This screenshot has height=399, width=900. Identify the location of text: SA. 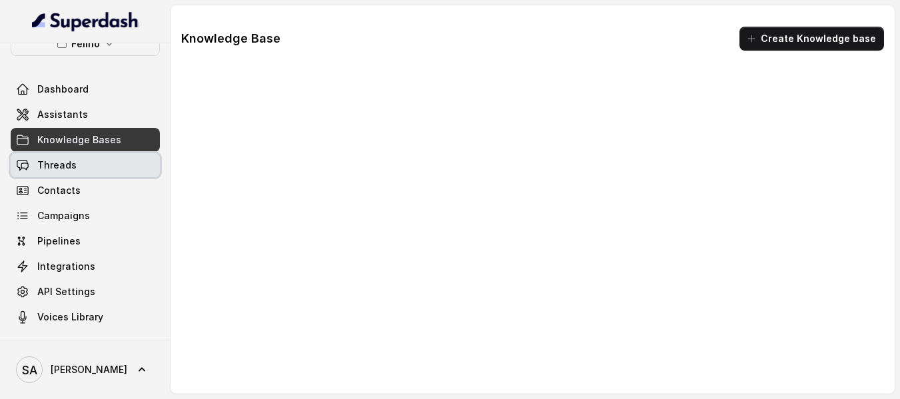
(29, 370).